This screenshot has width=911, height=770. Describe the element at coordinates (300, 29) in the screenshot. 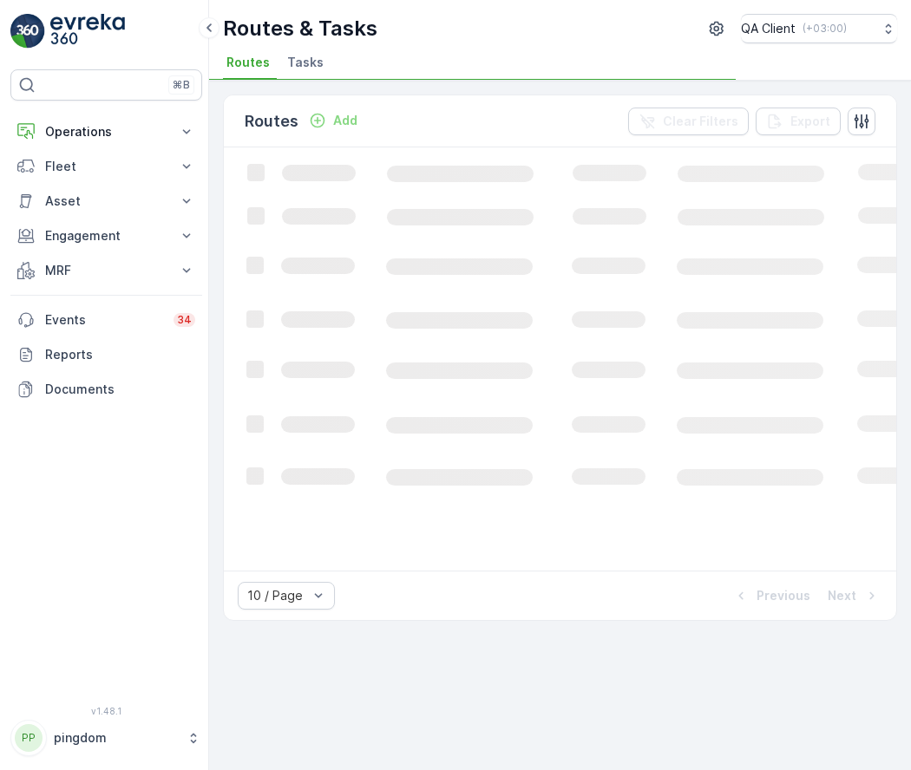

I see `p: Routes & Tasks` at that location.